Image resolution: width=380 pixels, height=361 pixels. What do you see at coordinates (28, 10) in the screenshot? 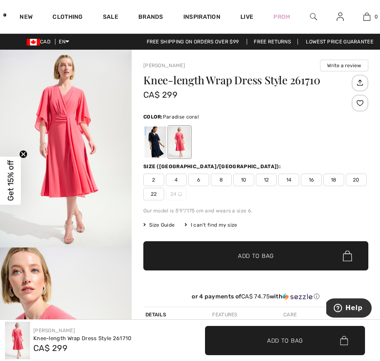
I see `span: Help` at bounding box center [28, 10].